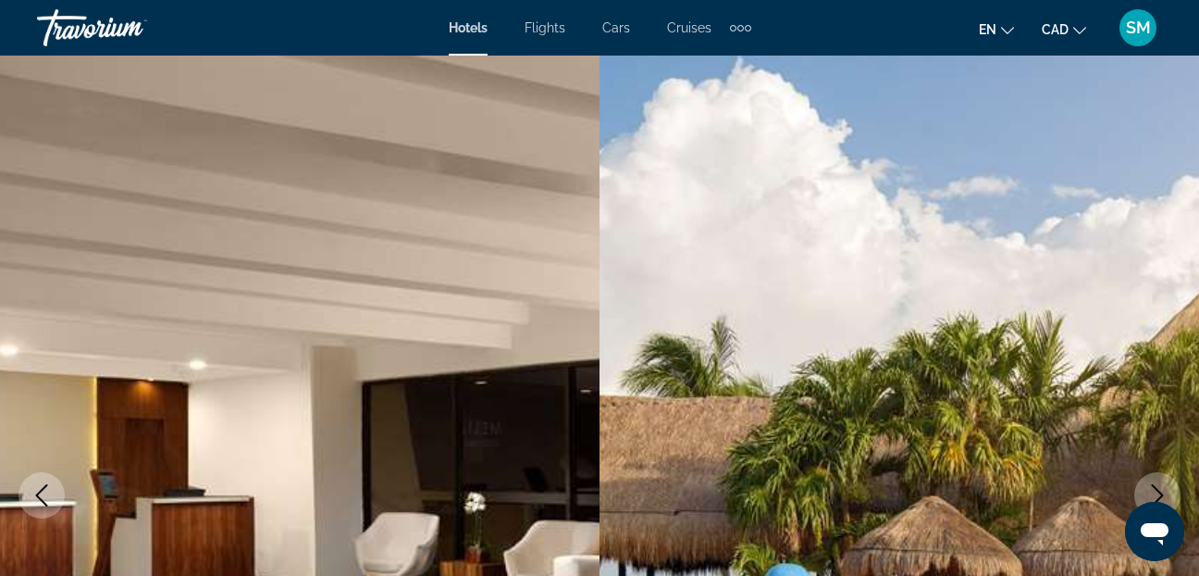 The height and width of the screenshot is (576, 1199). Describe the element at coordinates (42, 495) in the screenshot. I see `button: Previous image` at that location.